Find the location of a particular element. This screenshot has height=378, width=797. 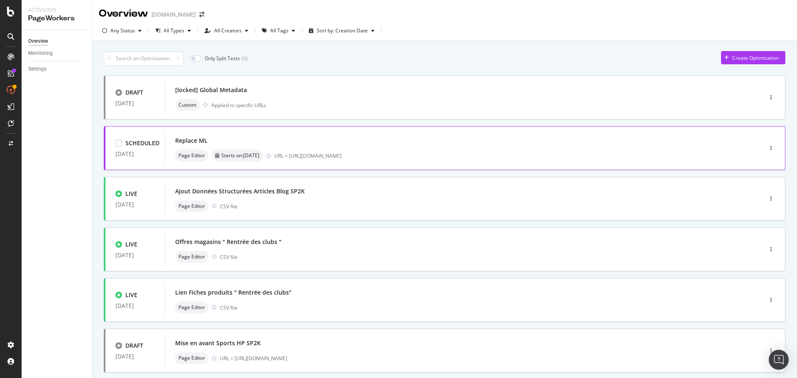

div: Open Intercom Messenger is located at coordinates (779, 360).